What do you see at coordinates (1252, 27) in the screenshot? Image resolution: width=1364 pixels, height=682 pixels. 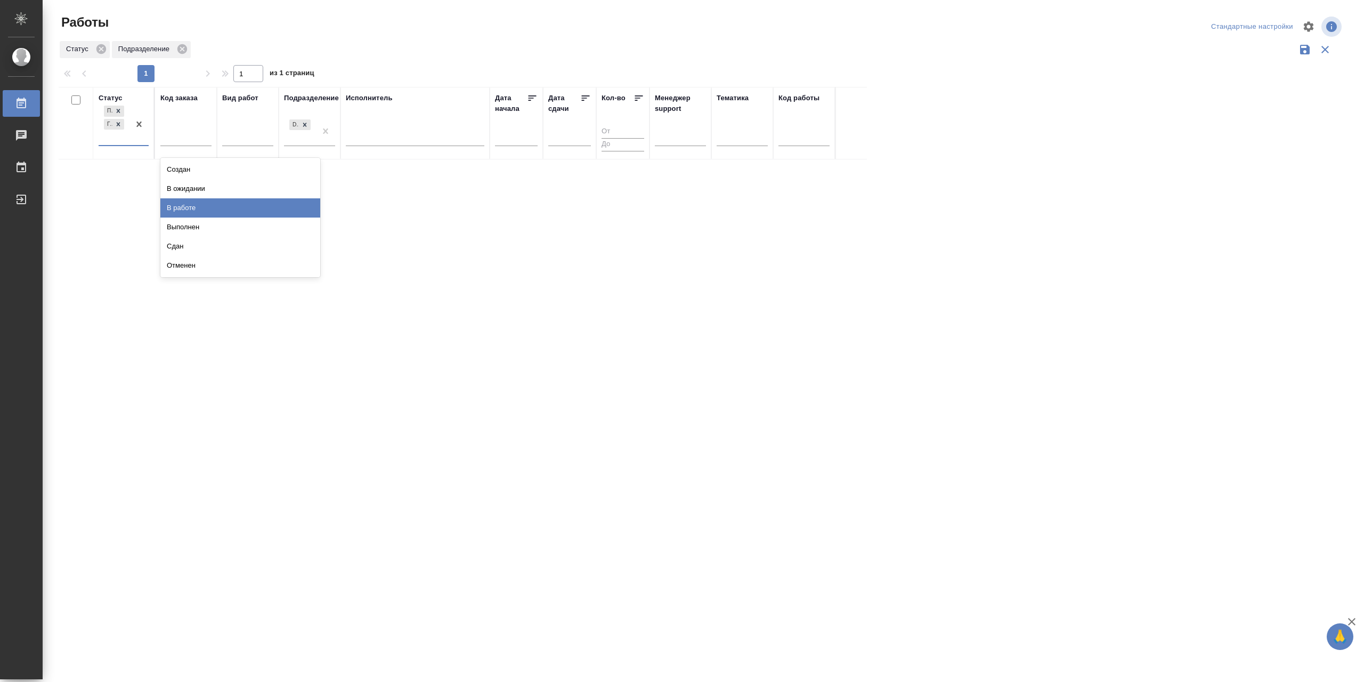 I see `div: split button` at bounding box center [1252, 27].